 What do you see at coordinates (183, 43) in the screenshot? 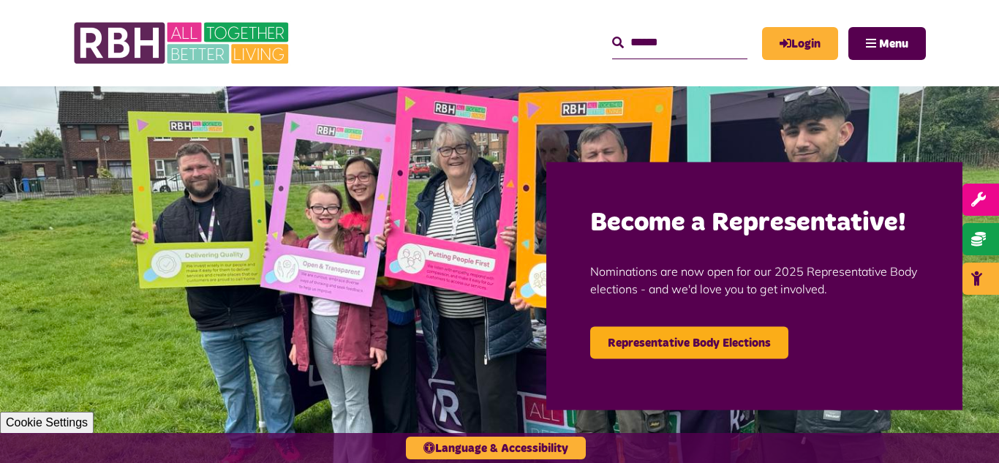
I see `img: RBH` at bounding box center [183, 43].